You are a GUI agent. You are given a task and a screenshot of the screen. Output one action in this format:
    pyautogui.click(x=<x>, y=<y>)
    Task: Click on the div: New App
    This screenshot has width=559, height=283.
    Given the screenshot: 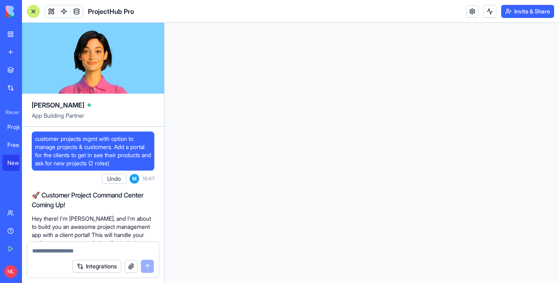 What is the action you would take?
    pyautogui.click(x=19, y=163)
    